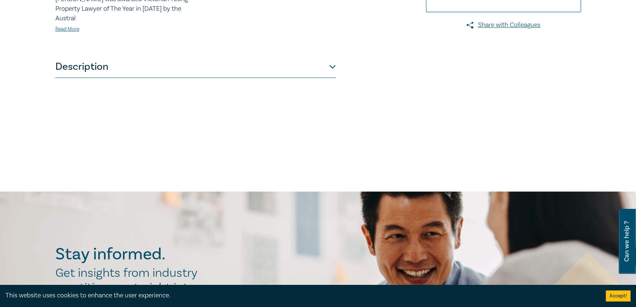 The image size is (636, 307). Describe the element at coordinates (300, 296) in the screenshot. I see `div: This website uses cookies to enhance the user experience.` at that location.